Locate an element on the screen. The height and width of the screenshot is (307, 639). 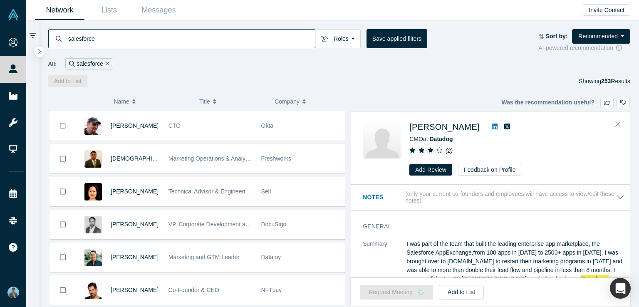
span: Okta is located at coordinates (267, 126).